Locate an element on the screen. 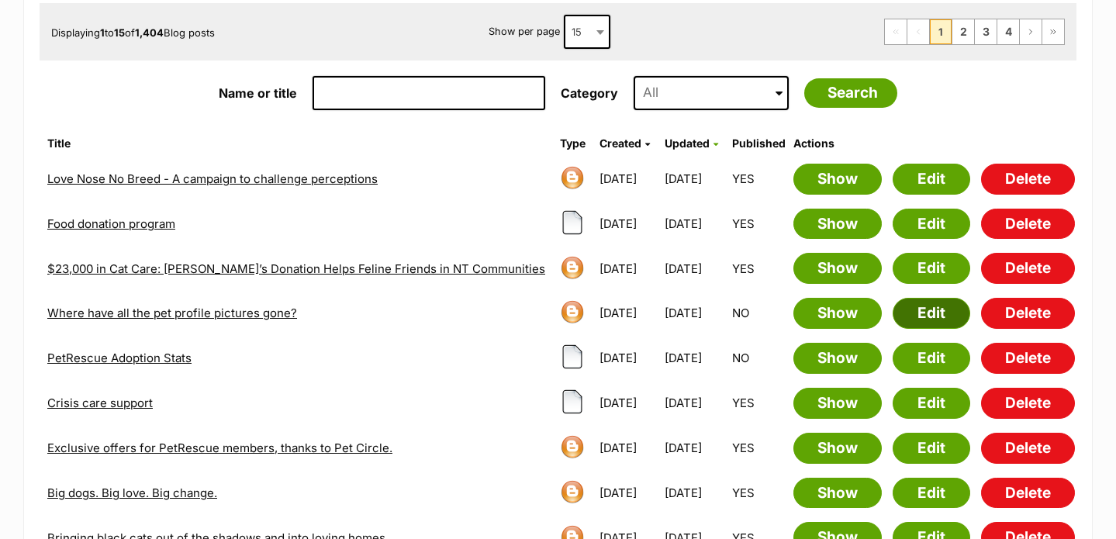  a: Updated is located at coordinates (691, 143).